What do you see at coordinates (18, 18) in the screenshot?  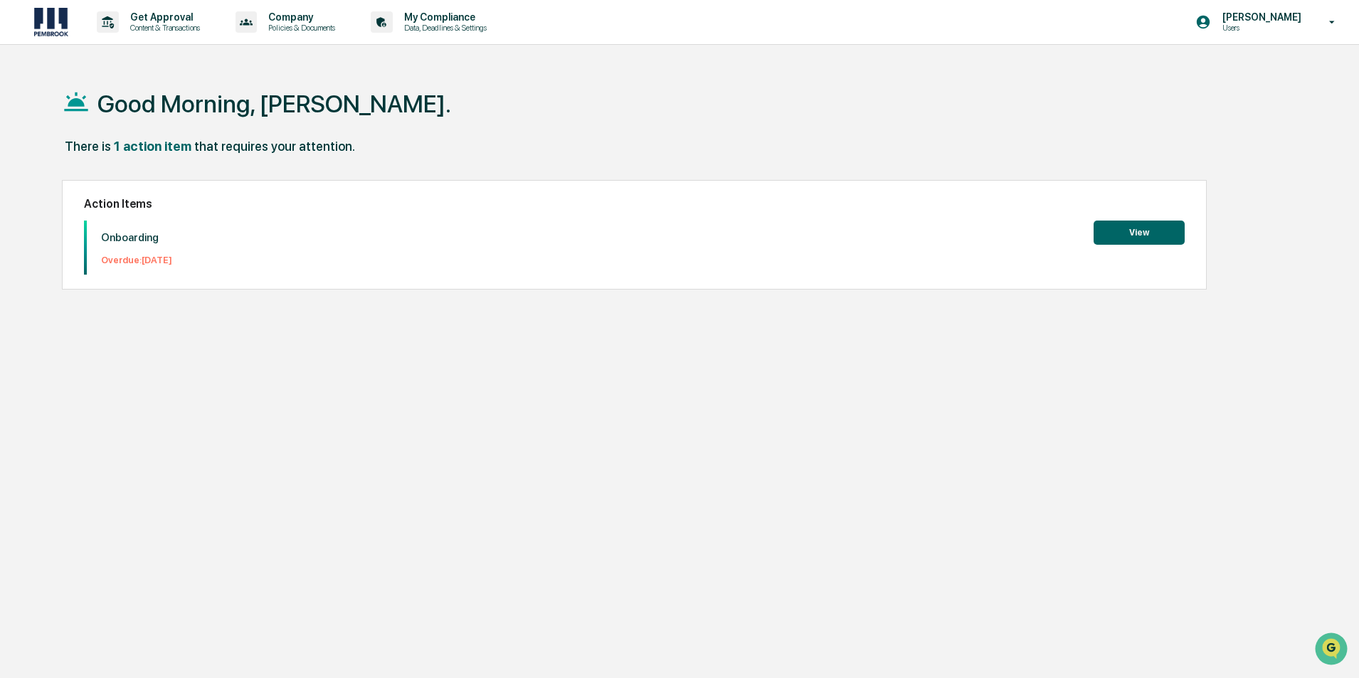 I see `button: Open customer support` at bounding box center [18, 18].